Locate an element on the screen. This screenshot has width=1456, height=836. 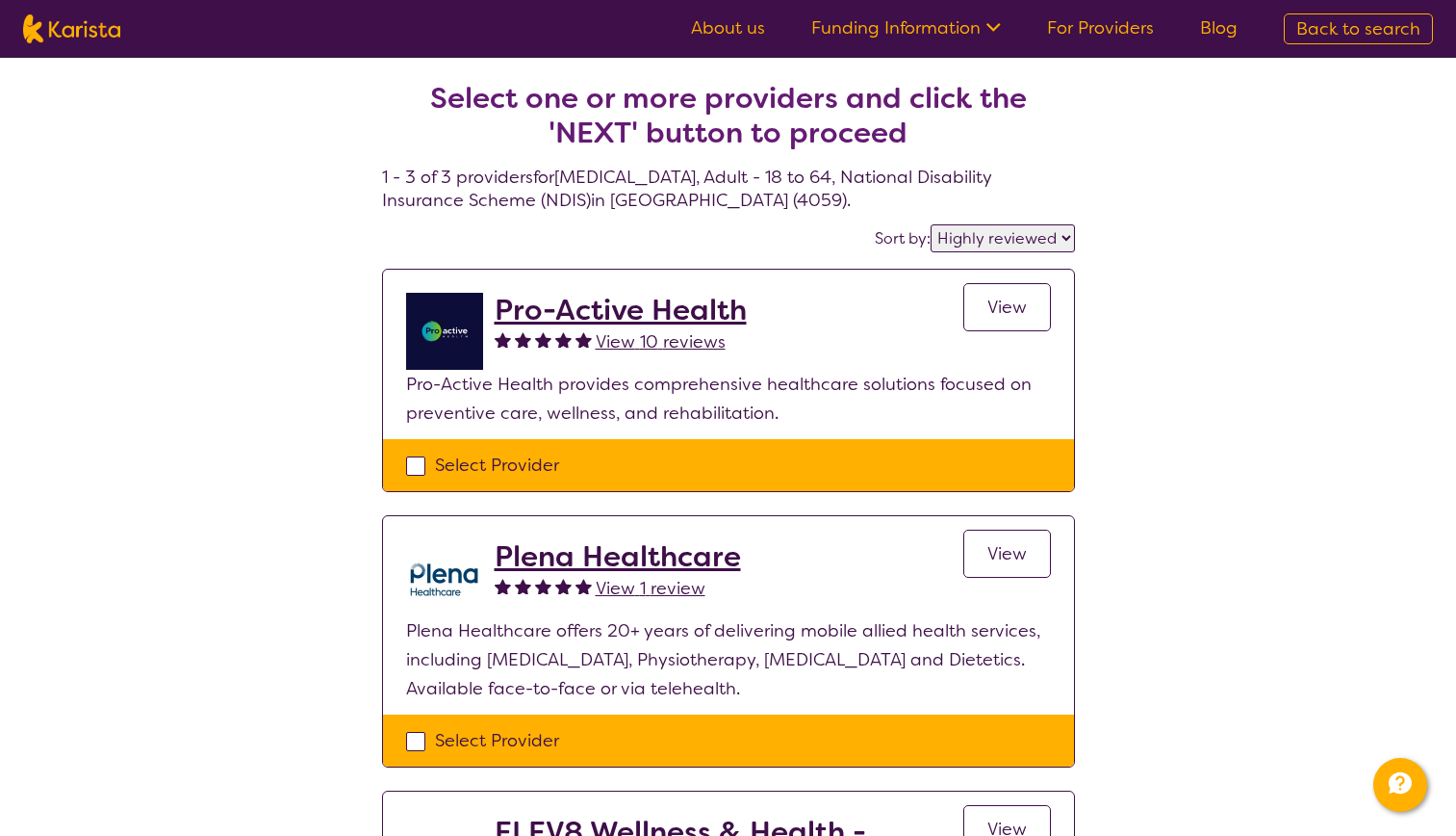
a: Pro-Active Health is located at coordinates (620, 310).